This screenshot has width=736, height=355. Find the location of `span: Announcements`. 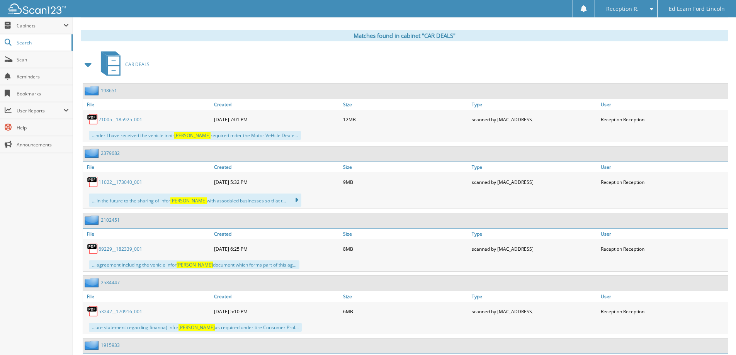

span: Announcements is located at coordinates (42, 144).